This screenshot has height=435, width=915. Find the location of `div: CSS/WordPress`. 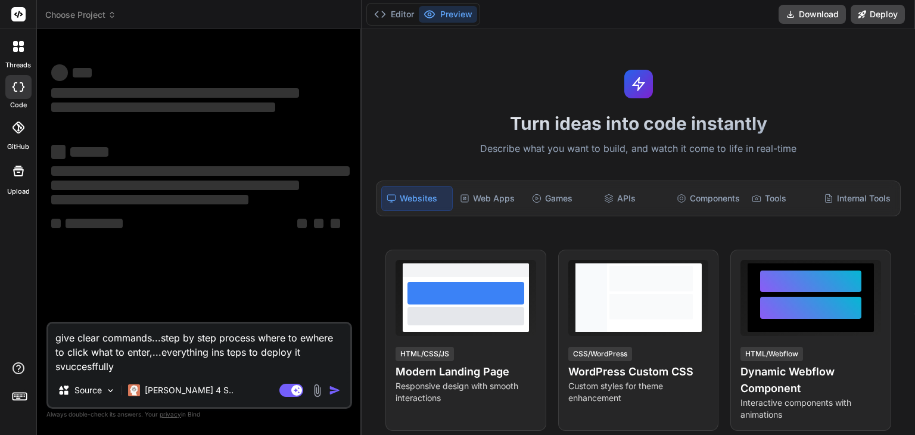

div: CSS/WordPress is located at coordinates (600, 354).